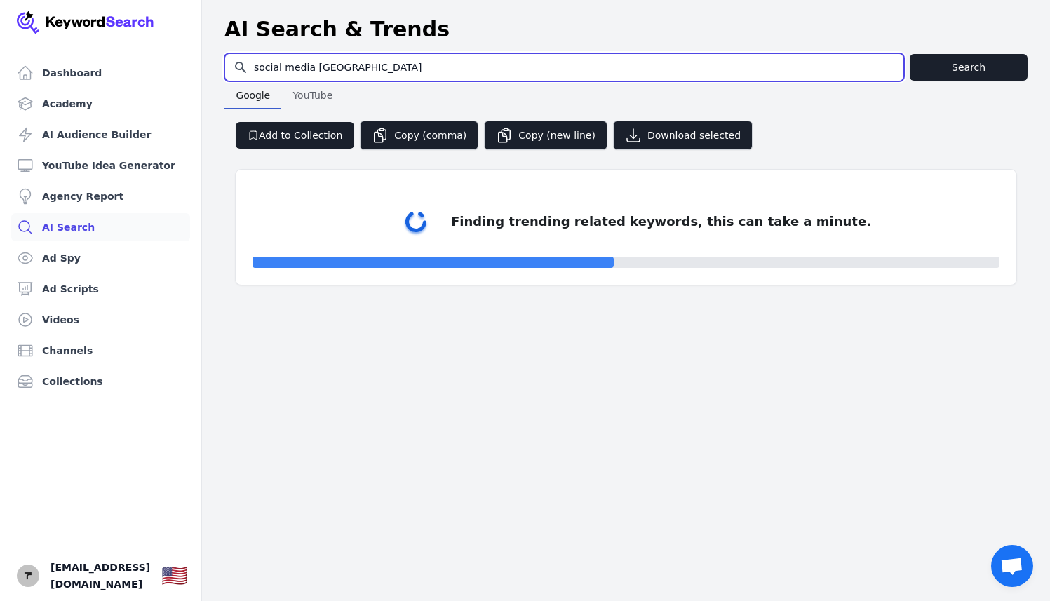  Describe the element at coordinates (661, 222) in the screenshot. I see `div: Finding trending related keywords, this can take a minute.` at that location.